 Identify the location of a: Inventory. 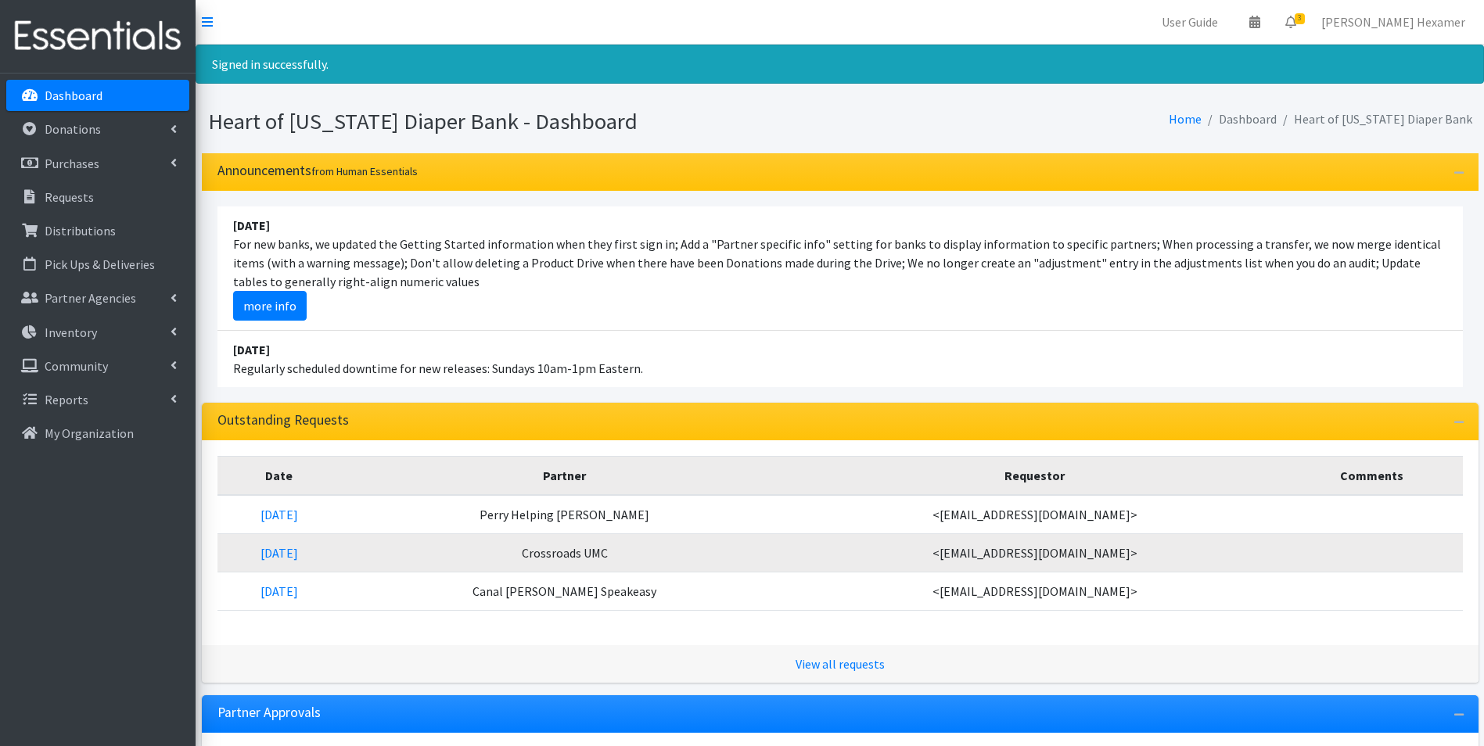
(98, 332).